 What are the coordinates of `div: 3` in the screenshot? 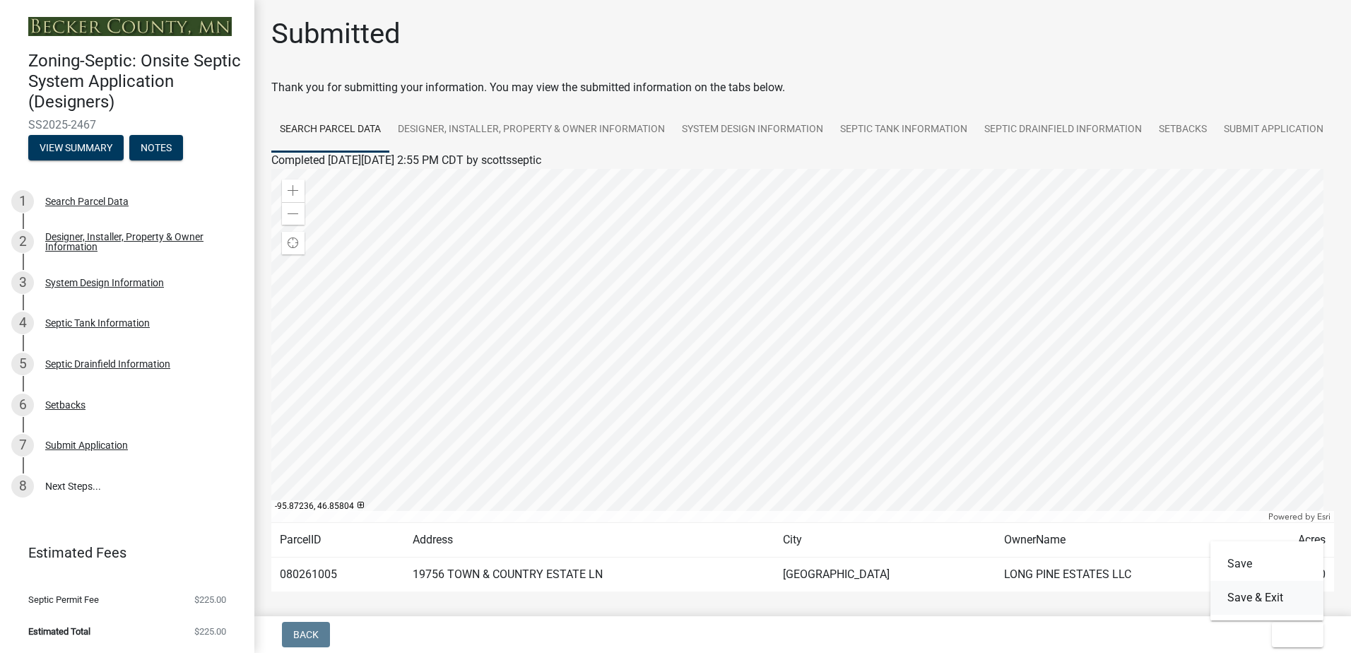 It's located at (23, 283).